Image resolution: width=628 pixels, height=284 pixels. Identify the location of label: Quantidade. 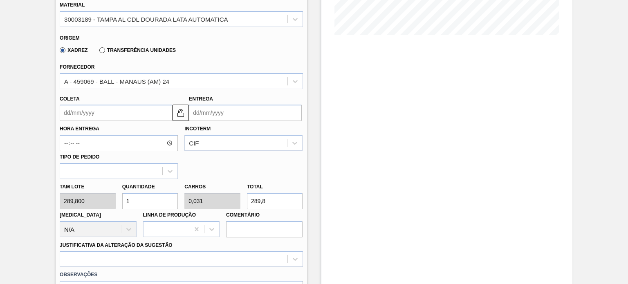
(139, 187).